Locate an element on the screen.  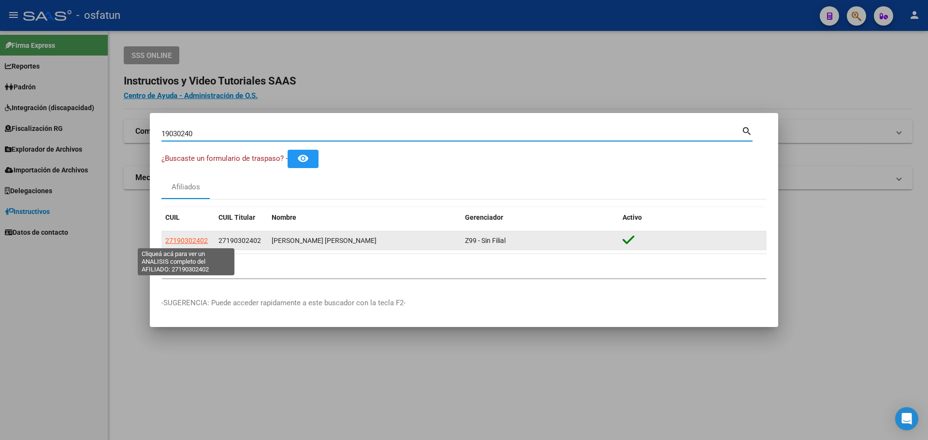
span: CUIL Titular is located at coordinates (237, 217).